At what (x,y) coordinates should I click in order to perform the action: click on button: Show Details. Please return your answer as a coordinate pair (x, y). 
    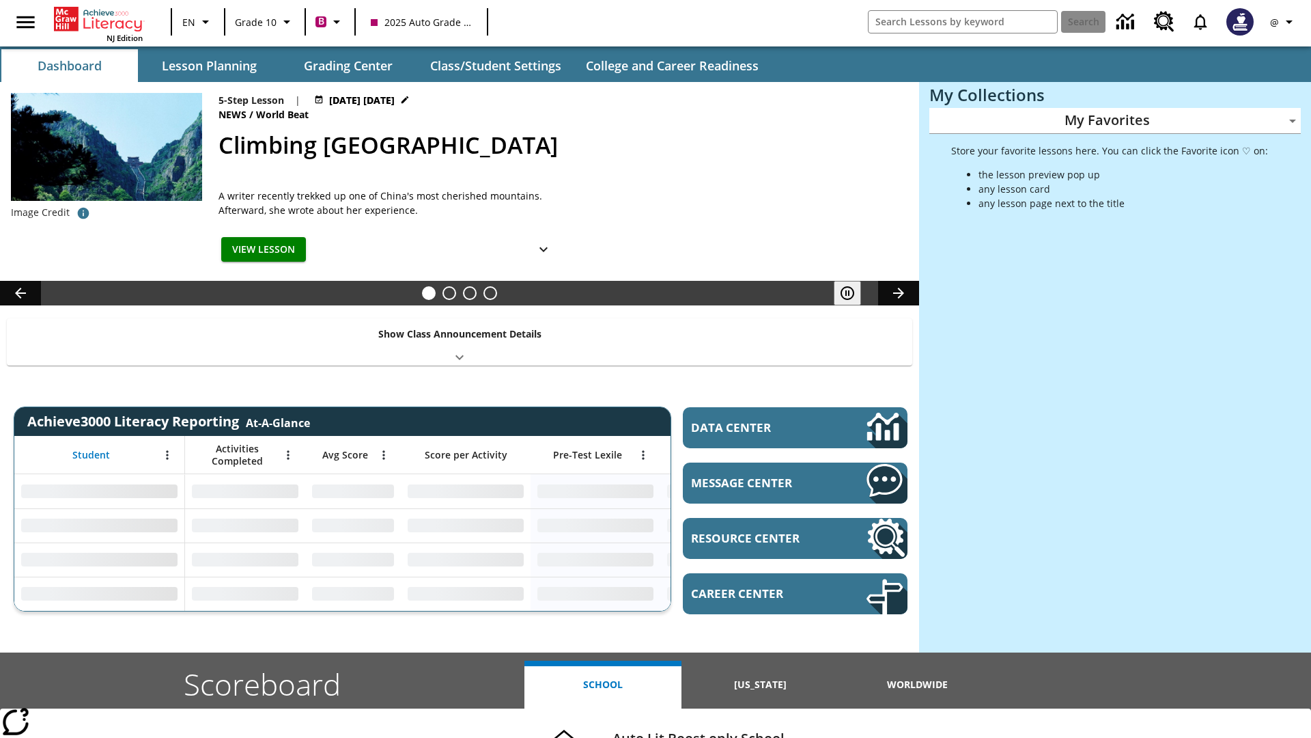
    Looking at the image, I should click on (544, 249).